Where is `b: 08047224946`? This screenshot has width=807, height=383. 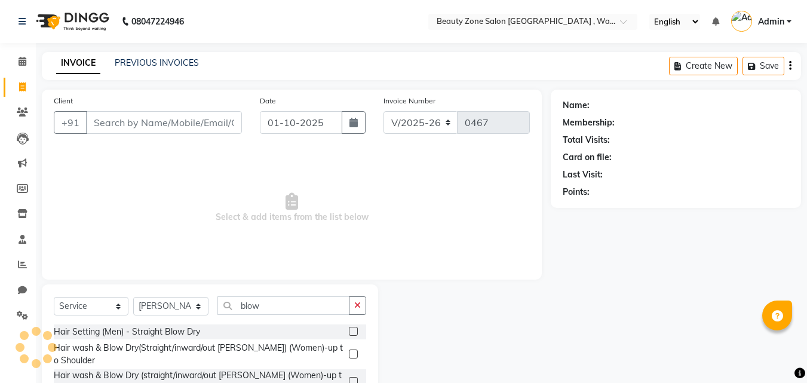
b: 08047224946 is located at coordinates (158, 22).